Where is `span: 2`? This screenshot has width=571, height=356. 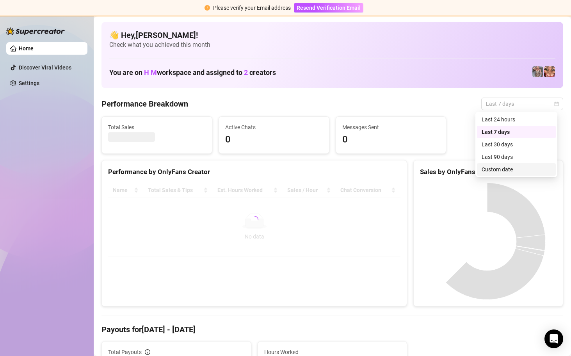 span: 2 is located at coordinates (246, 72).